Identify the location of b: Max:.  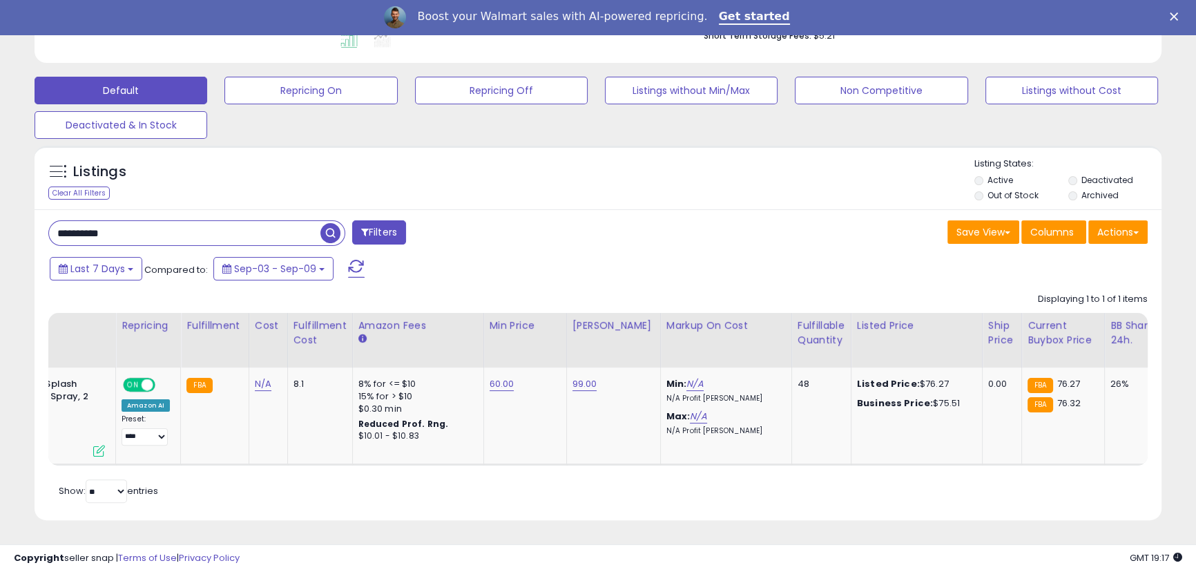
(678, 416).